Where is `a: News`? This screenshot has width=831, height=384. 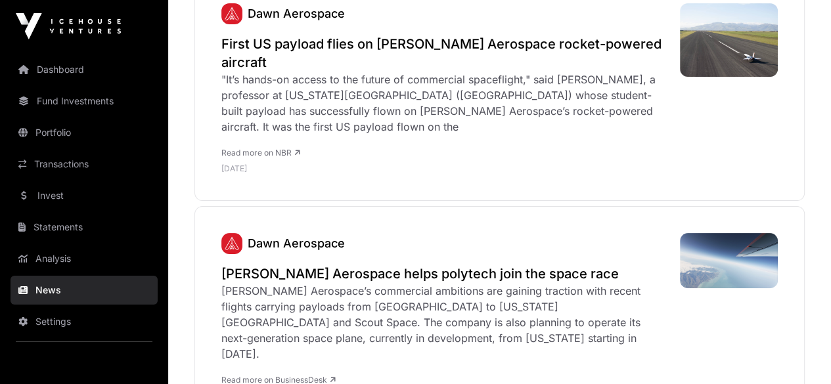
a: News is located at coordinates (84, 290).